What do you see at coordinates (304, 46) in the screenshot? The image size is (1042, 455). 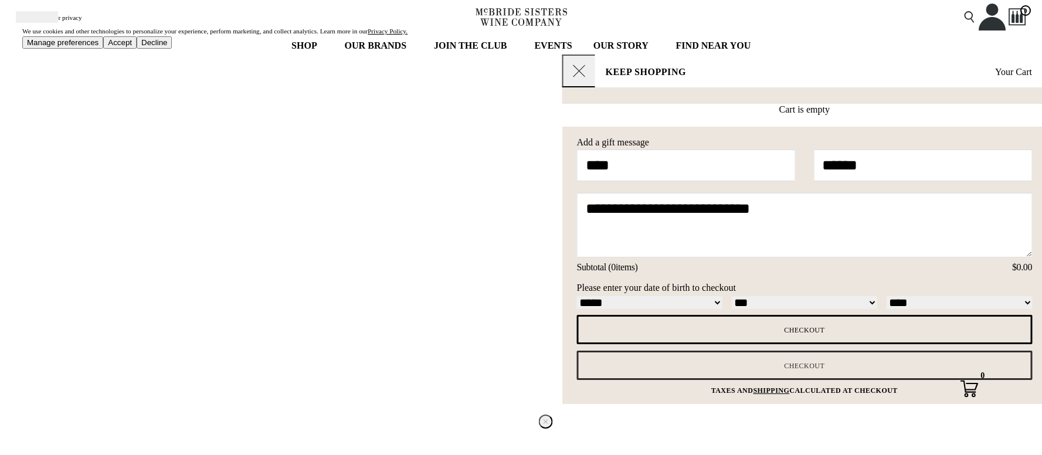 I see `span: SHOP` at bounding box center [304, 46].